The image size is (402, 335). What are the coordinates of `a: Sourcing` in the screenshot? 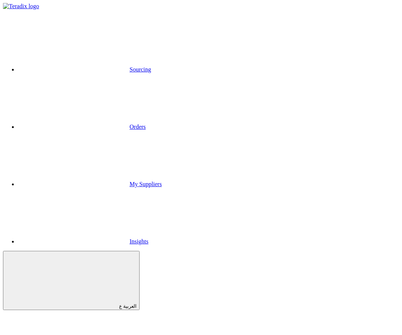 It's located at (84, 69).